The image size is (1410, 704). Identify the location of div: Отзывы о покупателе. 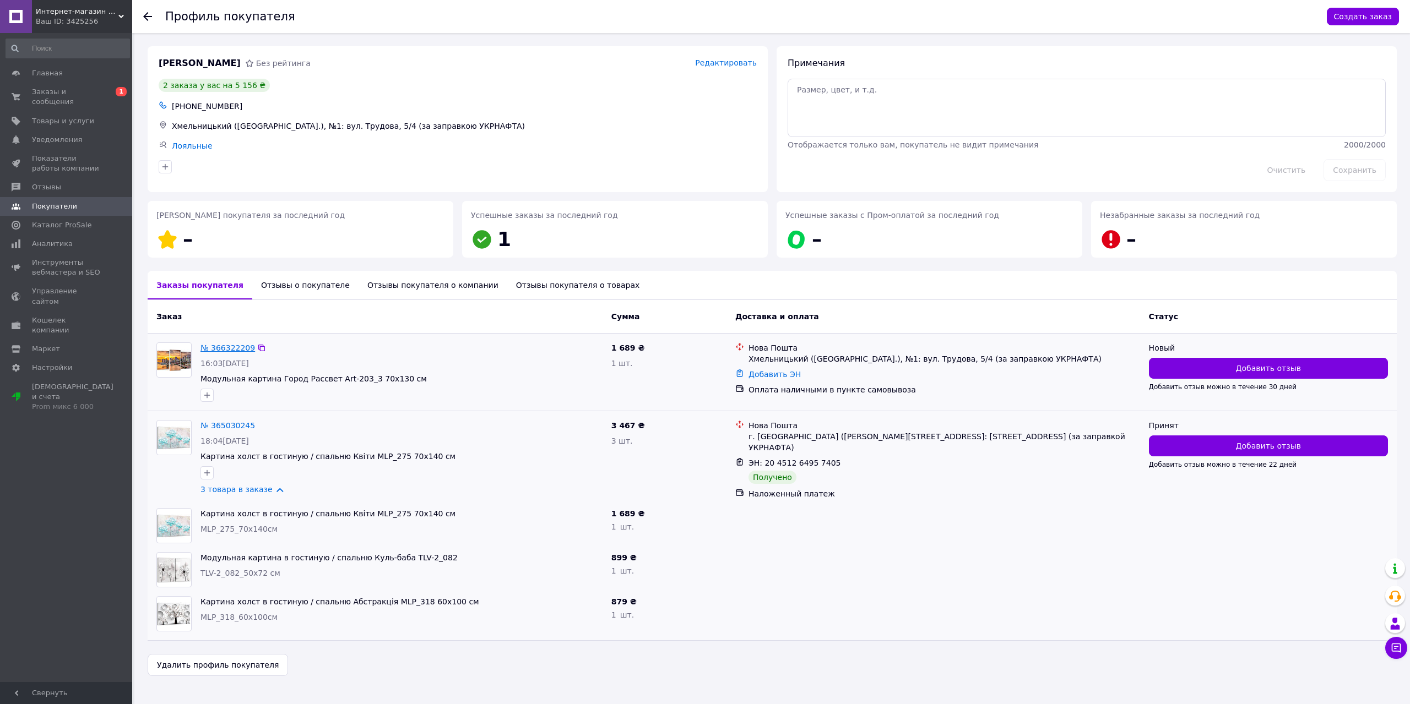
(305, 285).